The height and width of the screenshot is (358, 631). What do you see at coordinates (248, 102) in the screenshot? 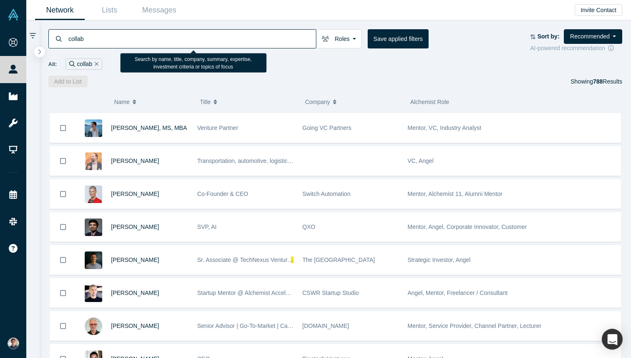
I see `button: Title` at bounding box center [248, 102].